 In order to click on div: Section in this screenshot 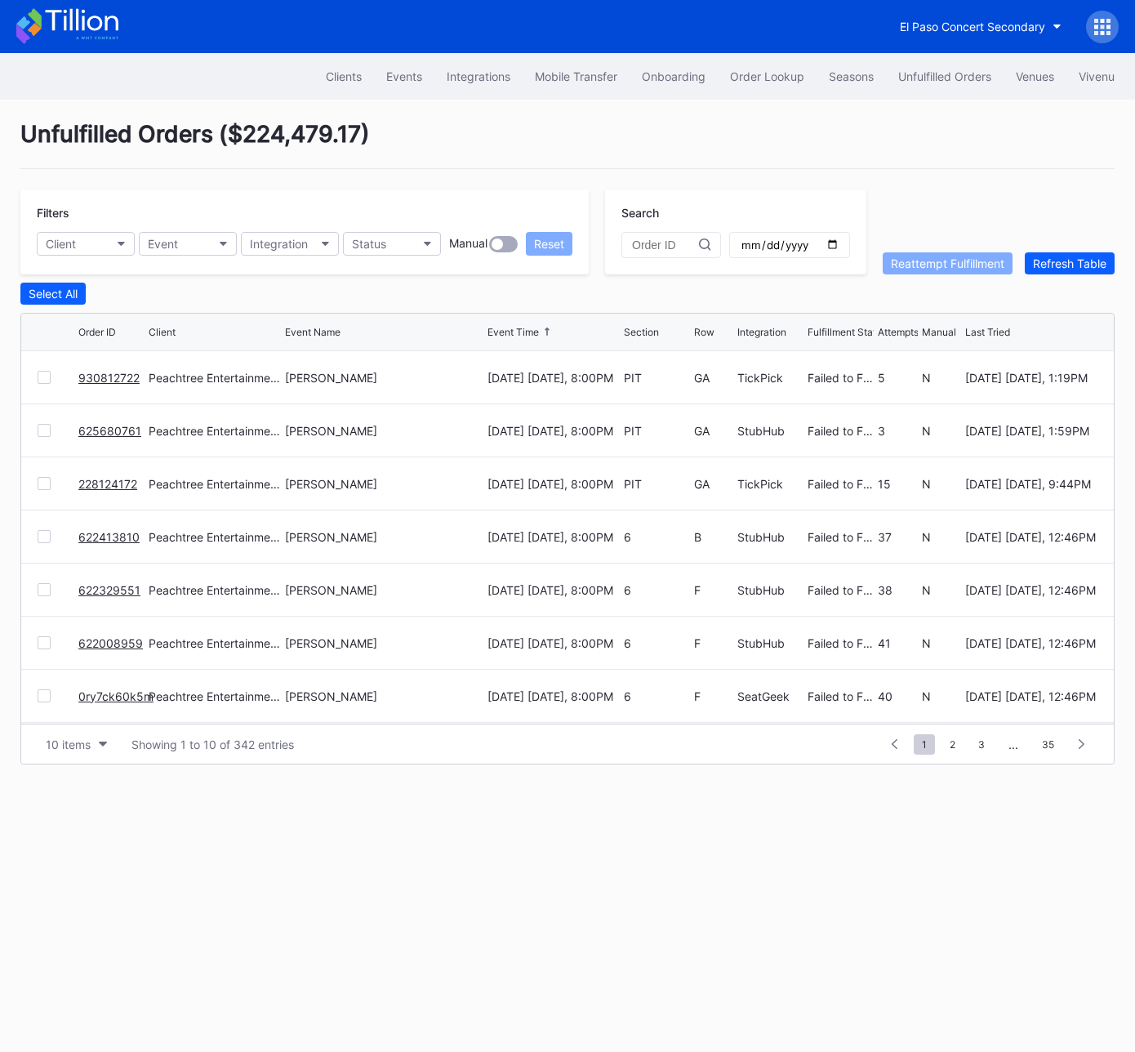, I will do `click(641, 332)`.